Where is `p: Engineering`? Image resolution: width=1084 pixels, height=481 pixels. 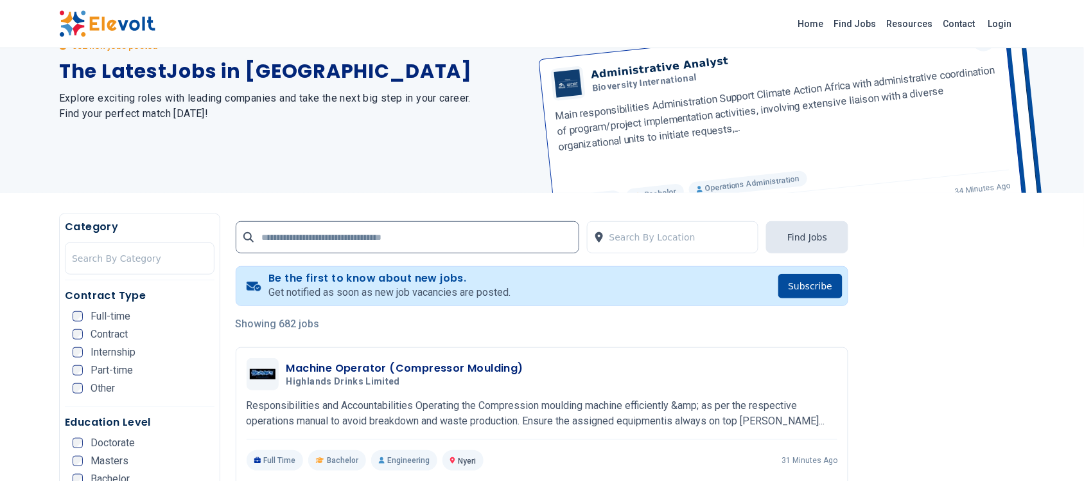 p: Engineering is located at coordinates (404, 460).